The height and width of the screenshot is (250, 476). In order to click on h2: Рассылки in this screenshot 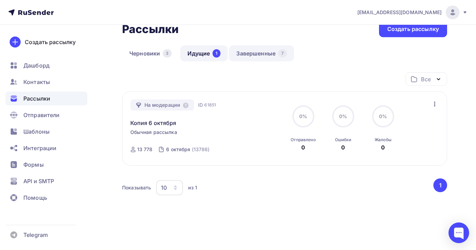, I will do `click(150, 29)`.